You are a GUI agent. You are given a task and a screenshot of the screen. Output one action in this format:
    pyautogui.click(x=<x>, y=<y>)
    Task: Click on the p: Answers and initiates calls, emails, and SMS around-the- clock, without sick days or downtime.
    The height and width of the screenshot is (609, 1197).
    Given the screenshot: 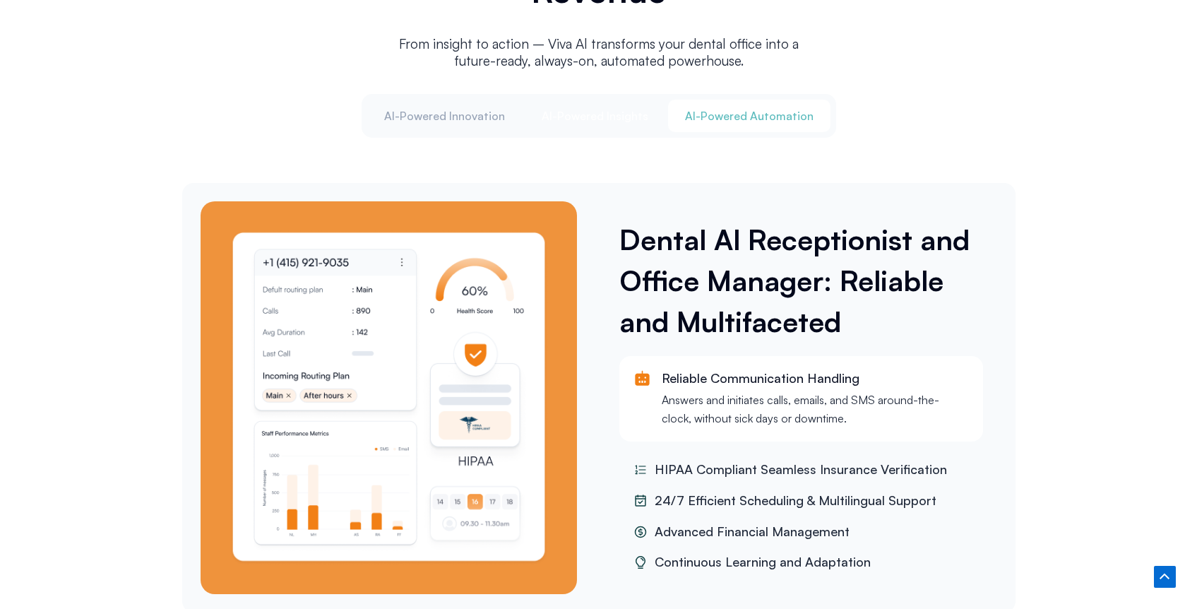 What is the action you would take?
    pyautogui.click(x=815, y=409)
    